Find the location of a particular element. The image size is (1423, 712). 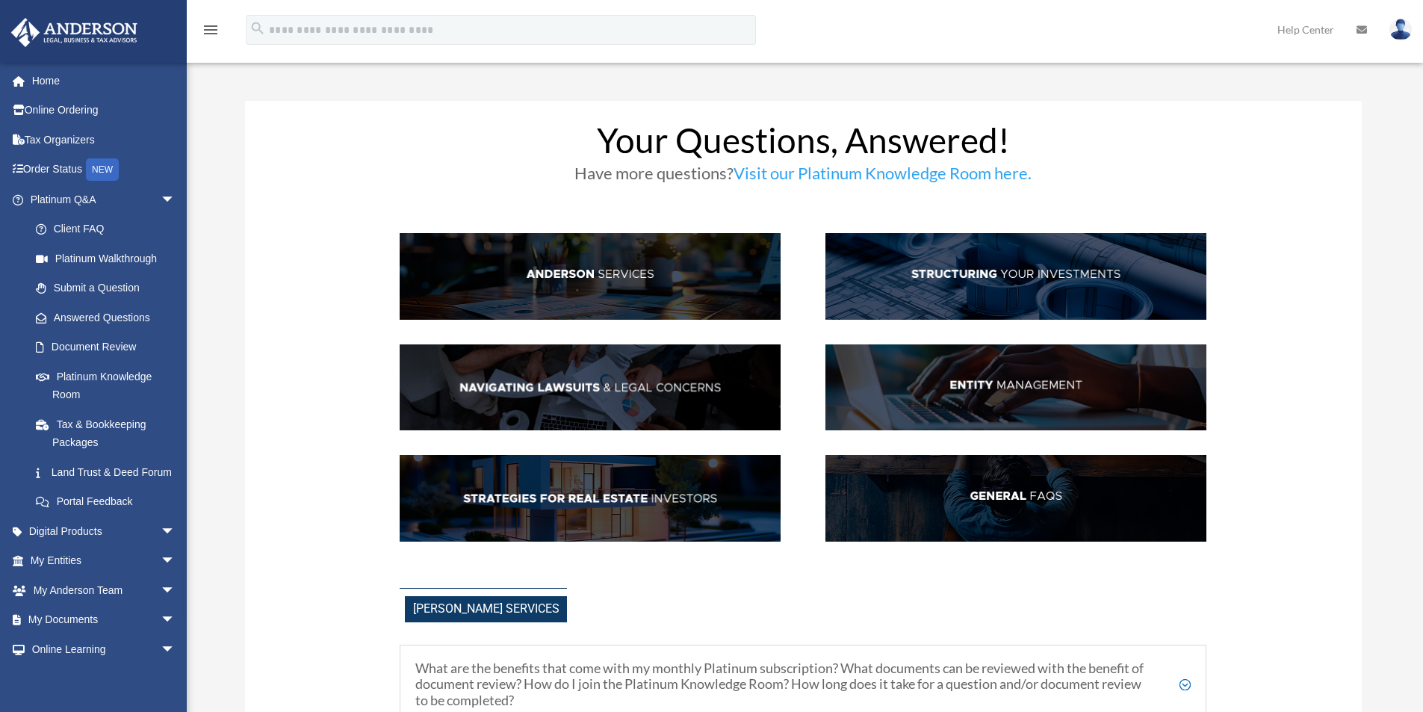

a: Tax & Bookkeeping Packages is located at coordinates (109, 433).